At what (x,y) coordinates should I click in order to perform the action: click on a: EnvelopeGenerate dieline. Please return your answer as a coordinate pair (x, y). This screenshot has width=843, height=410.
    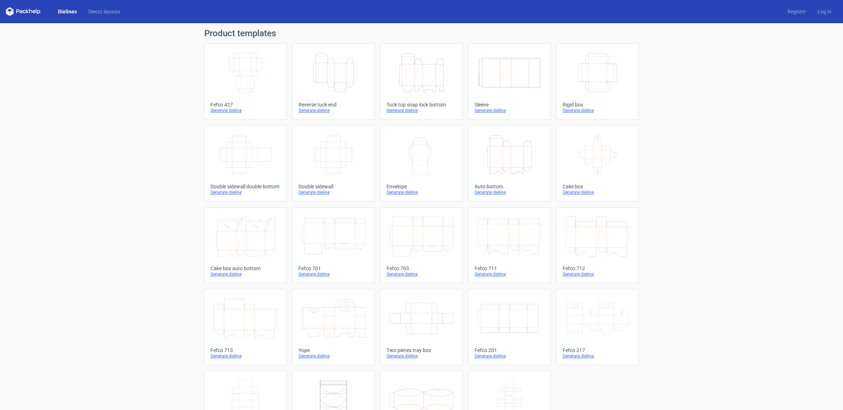
    Looking at the image, I should click on (421, 163).